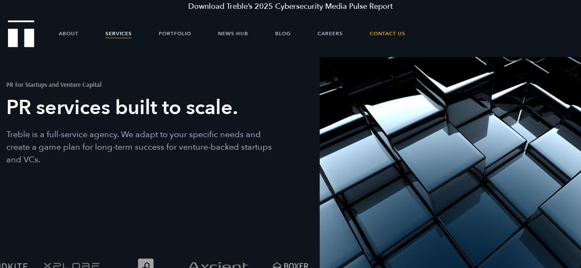  What do you see at coordinates (141, 147) in the screenshot?
I see `p: Treble is a full-service agency. We adapt to your specific needs and create a game plan for long-...` at bounding box center [141, 147].